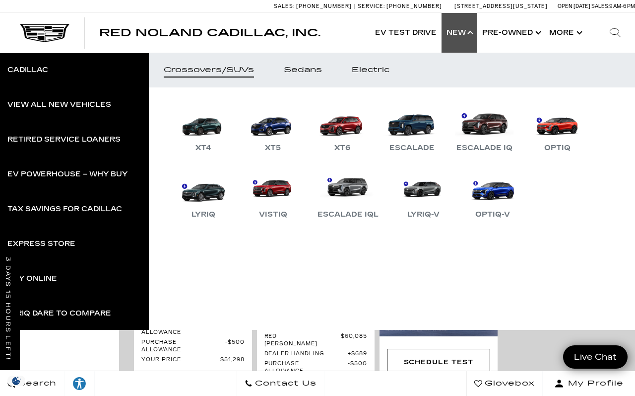 The height and width of the screenshot is (396, 635). Describe the element at coordinates (232, 359) in the screenshot. I see `span: $51,298` at that location.